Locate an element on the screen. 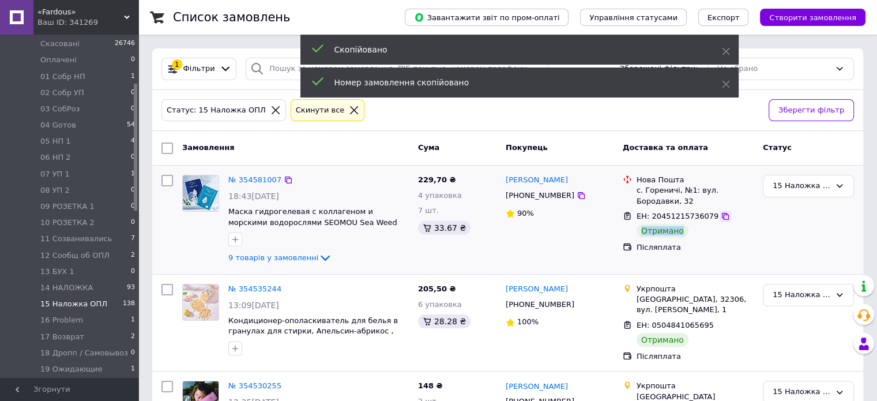 This screenshot has height=401, width=877. span: 07 УП 1 is located at coordinates (55, 174).